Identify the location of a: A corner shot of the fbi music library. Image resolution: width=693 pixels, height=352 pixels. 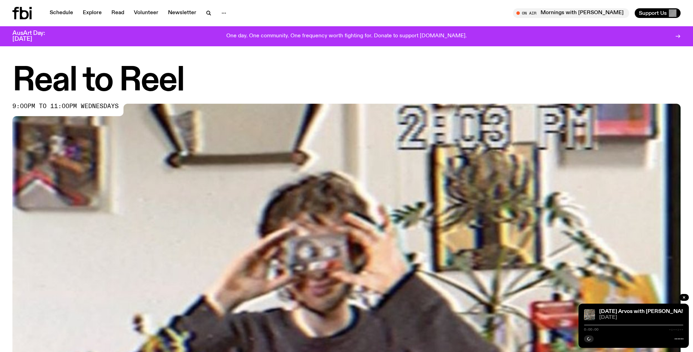
(590, 314).